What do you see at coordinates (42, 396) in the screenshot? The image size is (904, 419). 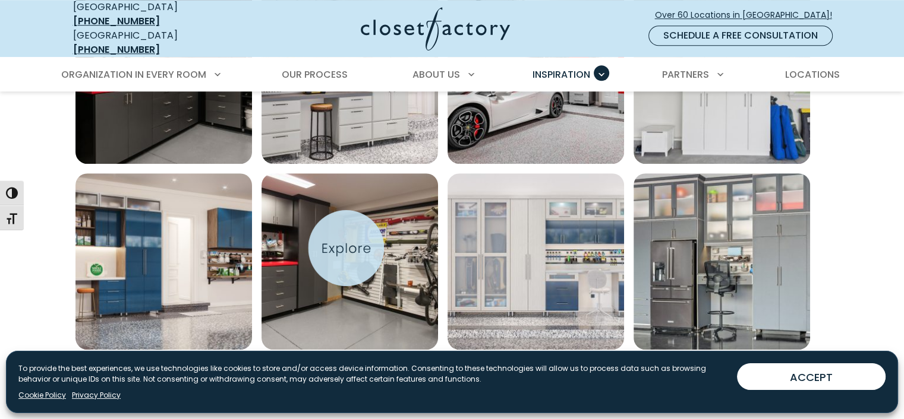 I see `a: Cookie Policy` at bounding box center [42, 396].